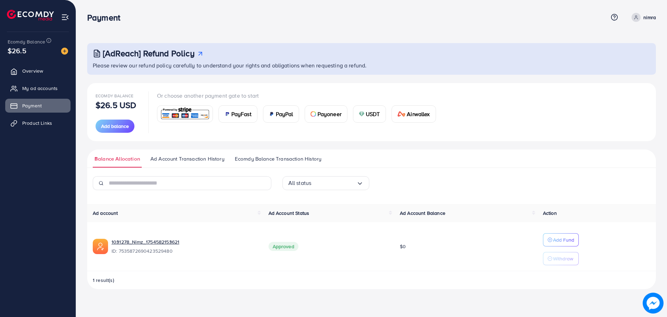  What do you see at coordinates (333, 183) in the screenshot?
I see `input: Search for option` at bounding box center [333, 183].